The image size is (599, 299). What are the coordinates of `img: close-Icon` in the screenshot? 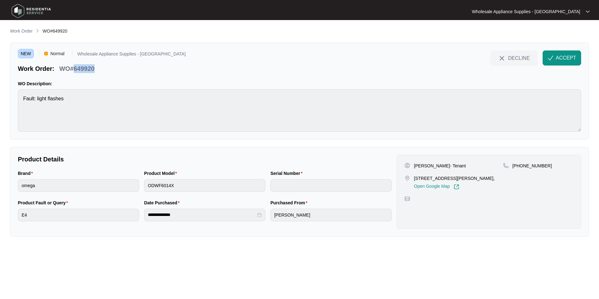 It's located at (502, 58).